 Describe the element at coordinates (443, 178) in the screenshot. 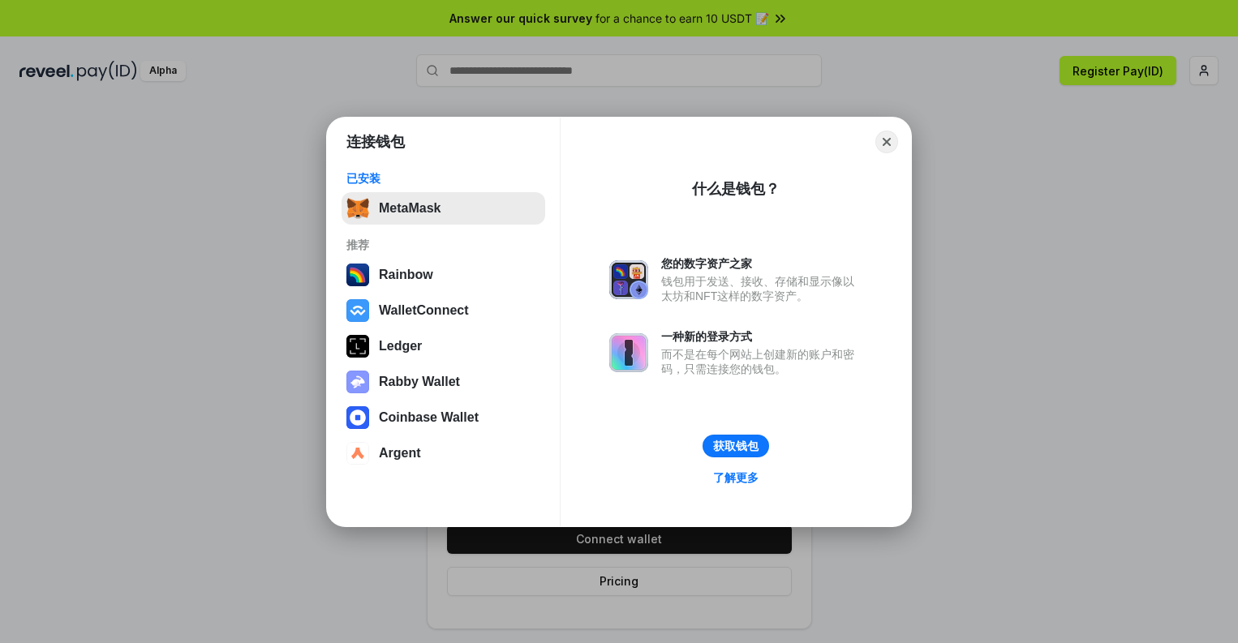

I see `div: 已安装` at that location.